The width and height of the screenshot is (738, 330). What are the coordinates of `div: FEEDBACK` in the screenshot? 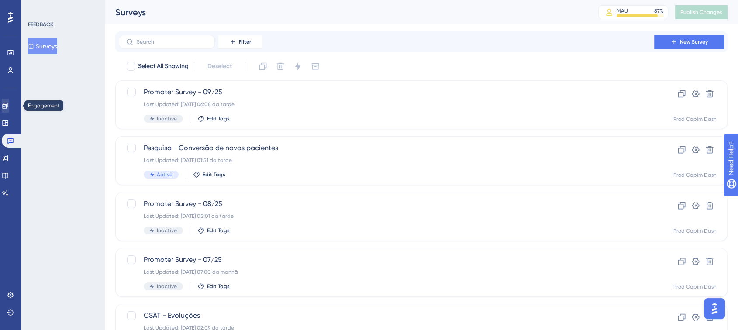 It's located at (41, 24).